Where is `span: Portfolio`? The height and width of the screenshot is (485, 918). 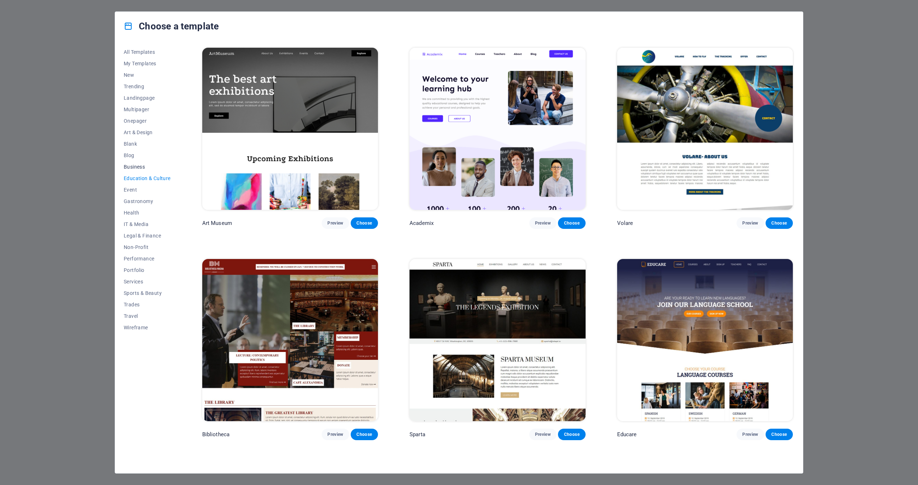
span: Portfolio is located at coordinates (147, 270).